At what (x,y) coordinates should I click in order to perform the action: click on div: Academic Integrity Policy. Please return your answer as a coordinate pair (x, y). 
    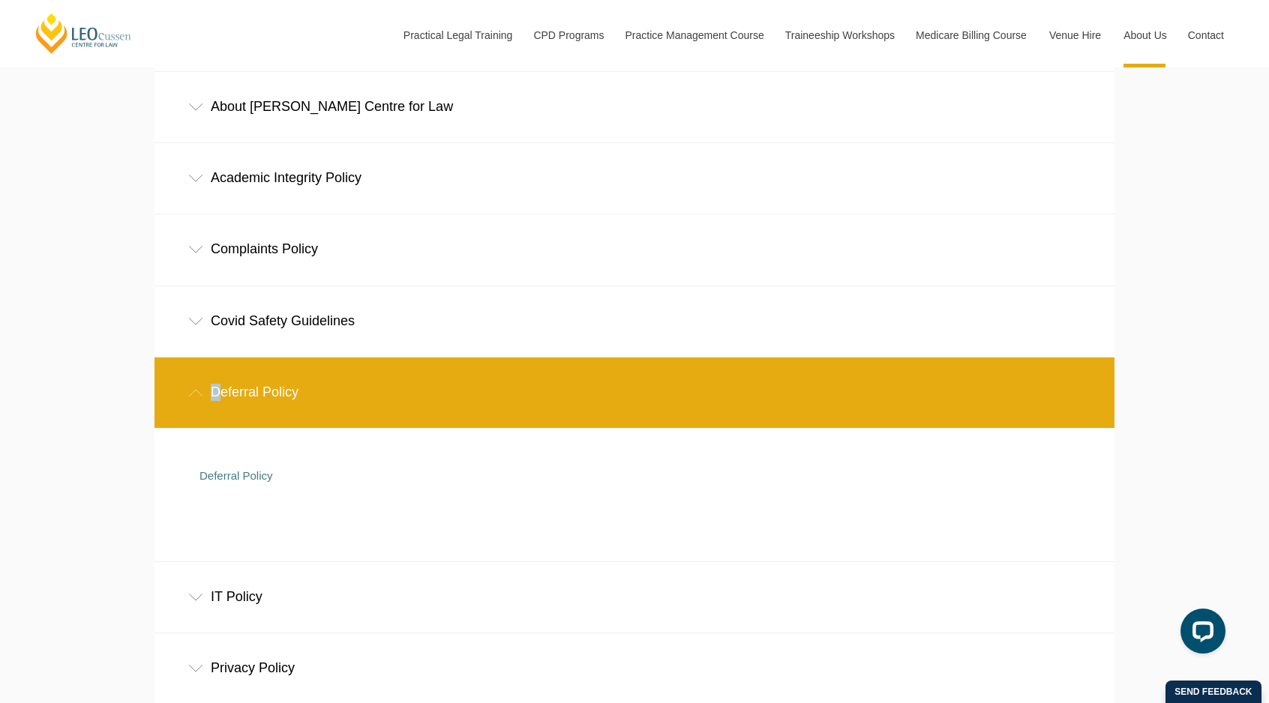
    Looking at the image, I should click on (634, 178).